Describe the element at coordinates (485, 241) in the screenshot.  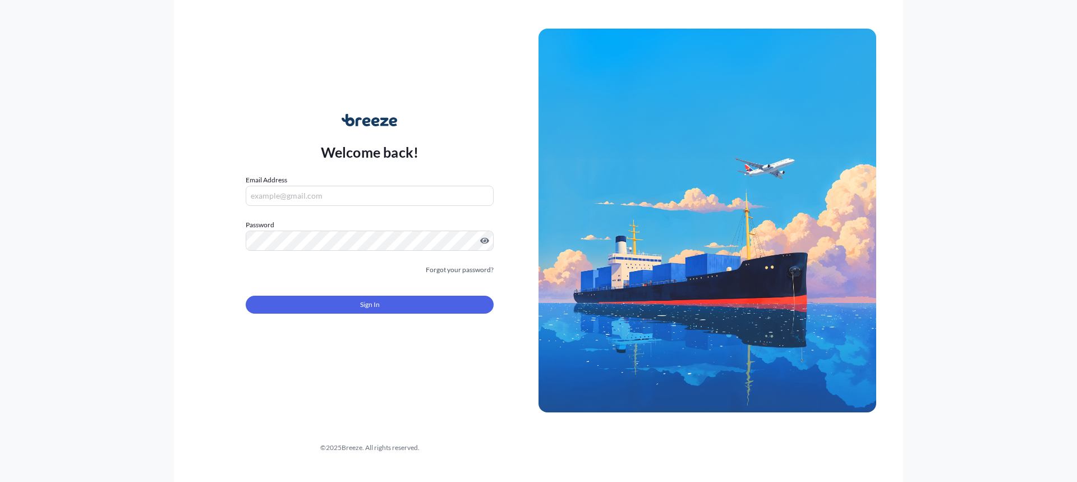
I see `button: Show password` at that location.